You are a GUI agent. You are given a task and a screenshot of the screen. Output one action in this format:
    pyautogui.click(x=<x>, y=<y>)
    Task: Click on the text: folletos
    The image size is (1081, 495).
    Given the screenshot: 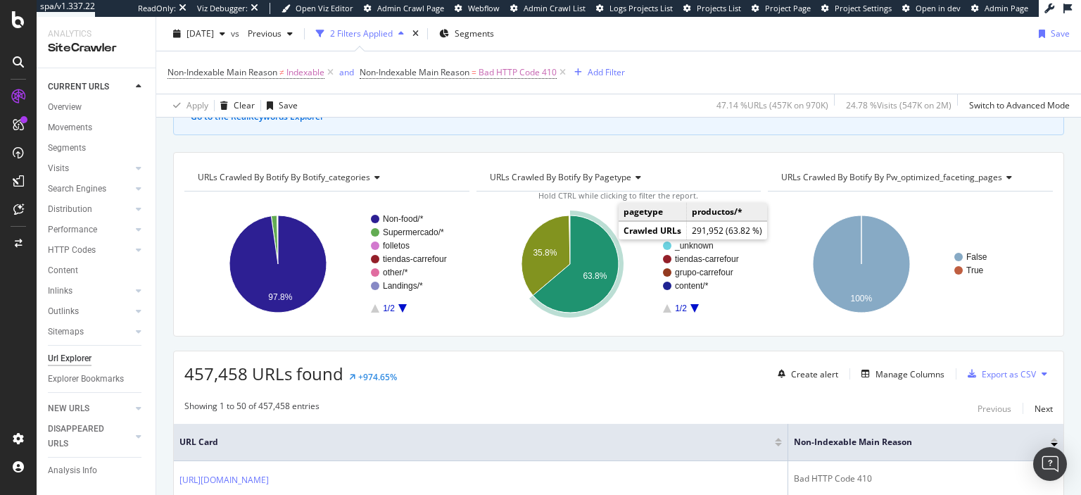 What is the action you would take?
    pyautogui.click(x=396, y=246)
    